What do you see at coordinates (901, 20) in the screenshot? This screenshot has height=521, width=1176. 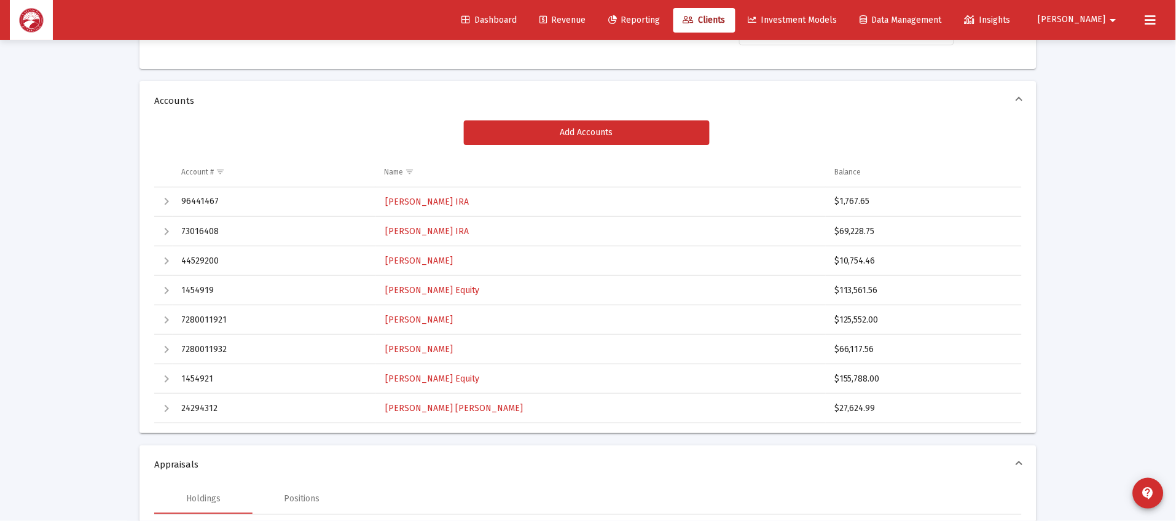 I see `a: Data Management` at bounding box center [901, 20].